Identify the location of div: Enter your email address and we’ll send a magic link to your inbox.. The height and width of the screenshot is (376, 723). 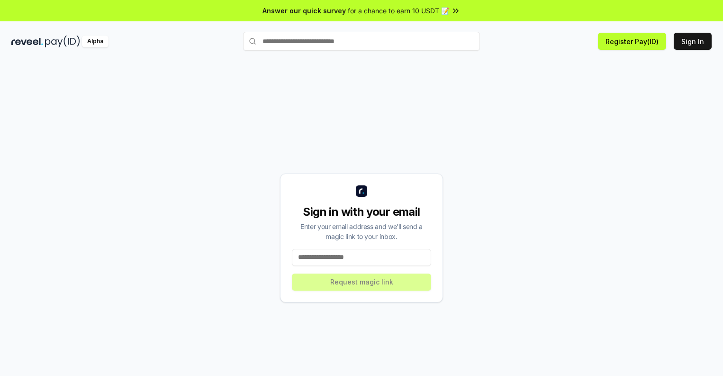
(362, 231).